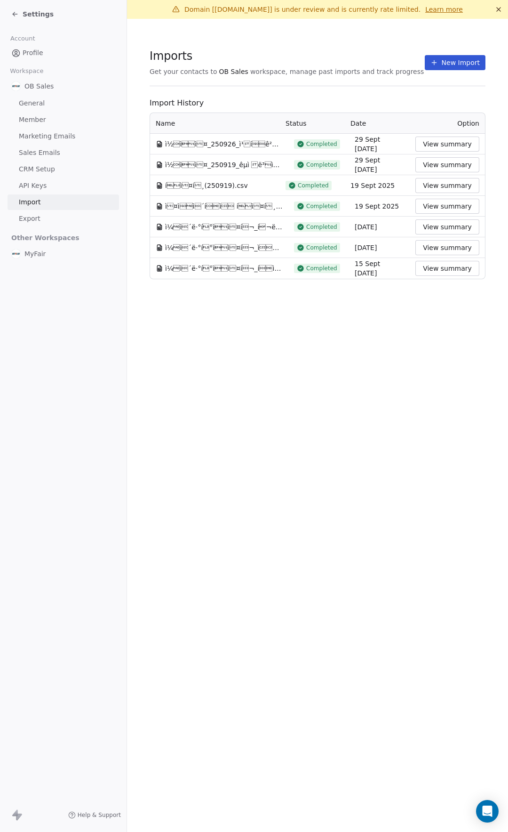 This screenshot has height=832, width=508. Describe the element at coordinates (287, 56) in the screenshot. I see `span: Imports` at that location.